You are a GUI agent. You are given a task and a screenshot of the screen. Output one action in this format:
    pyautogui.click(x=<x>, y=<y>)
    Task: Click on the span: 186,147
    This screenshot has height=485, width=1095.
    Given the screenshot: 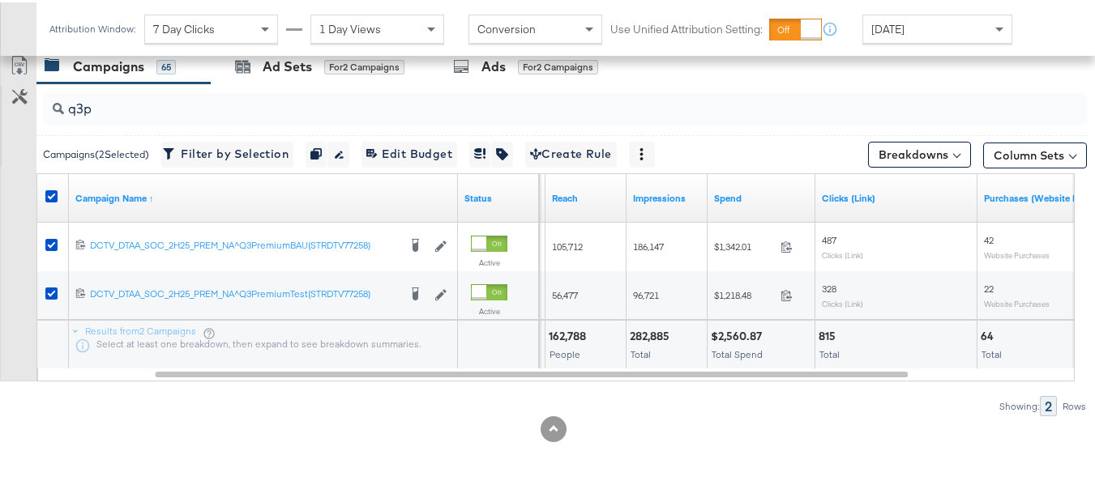 What is the action you would take?
    pyautogui.click(x=648, y=244)
    